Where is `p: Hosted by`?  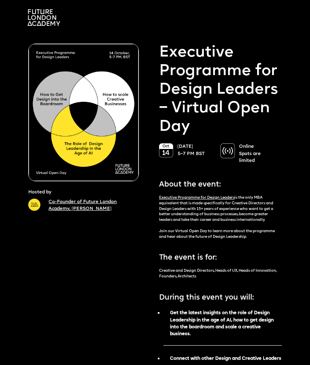 p: Hosted by is located at coordinates (40, 192).